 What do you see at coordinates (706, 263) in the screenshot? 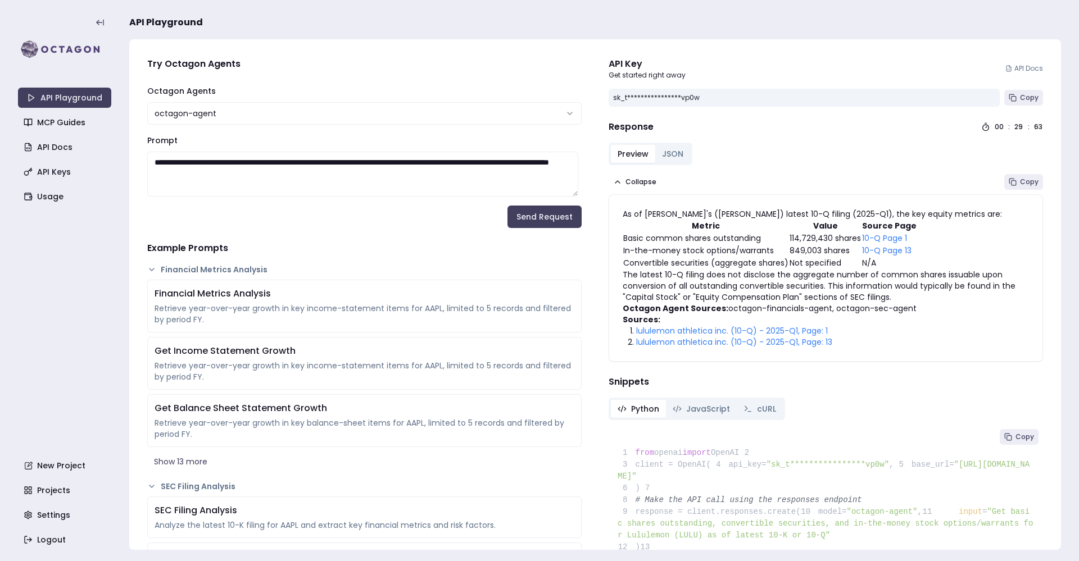
I see `td: Convertible securities (aggregate shares)` at bounding box center [706, 263].